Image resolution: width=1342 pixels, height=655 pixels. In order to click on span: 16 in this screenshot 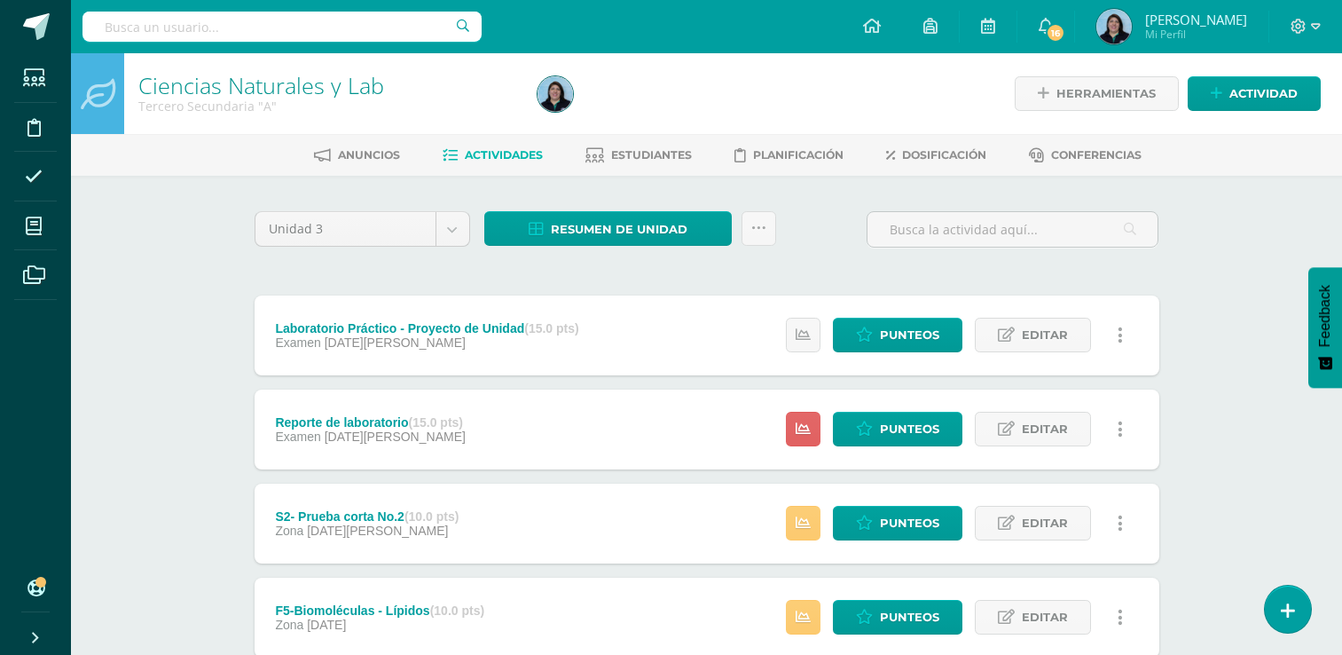, I will do `click(1056, 33)`.